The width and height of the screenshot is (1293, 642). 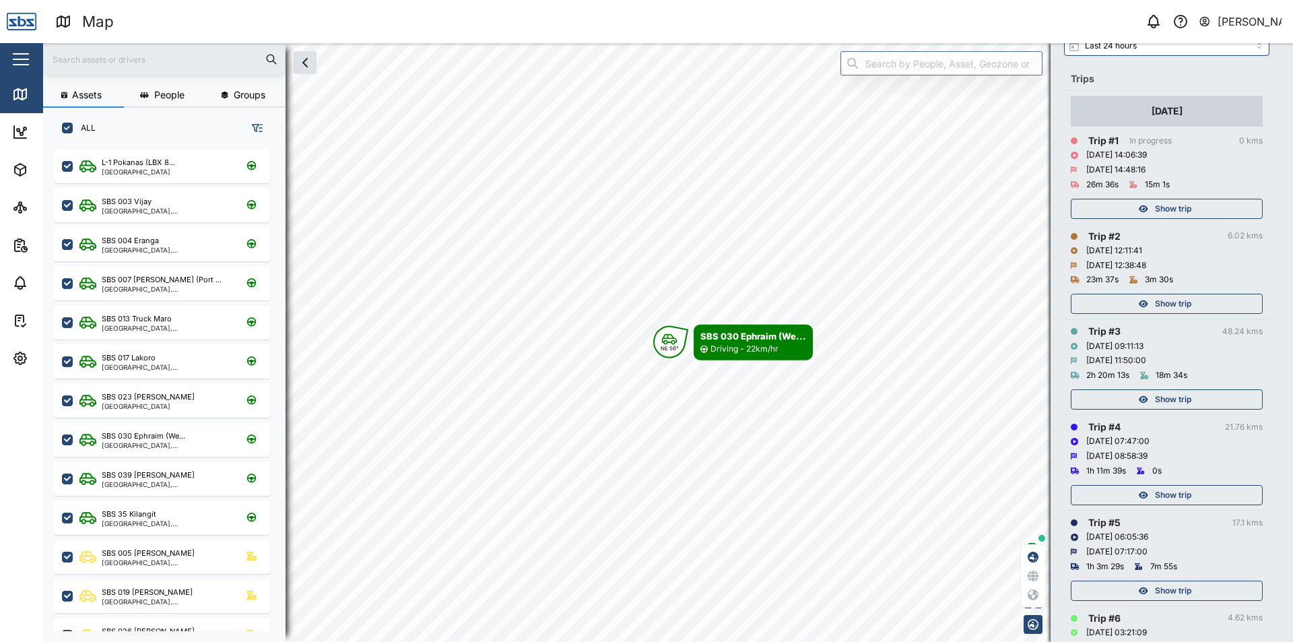 What do you see at coordinates (127, 201) in the screenshot?
I see `div: SBS 003 Vijay` at bounding box center [127, 201].